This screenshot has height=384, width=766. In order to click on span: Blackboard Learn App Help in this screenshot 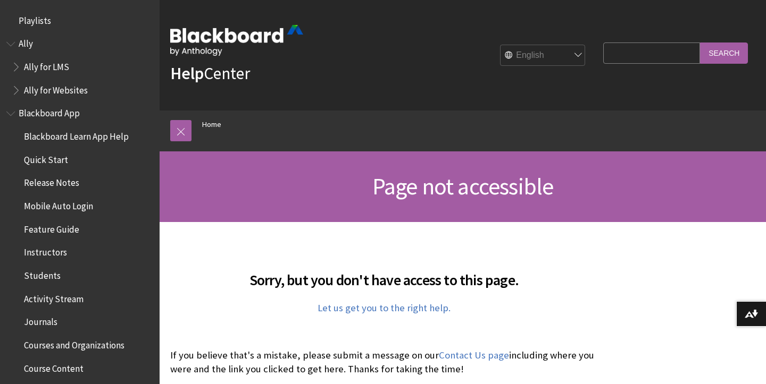, I will do `click(76, 135)`.